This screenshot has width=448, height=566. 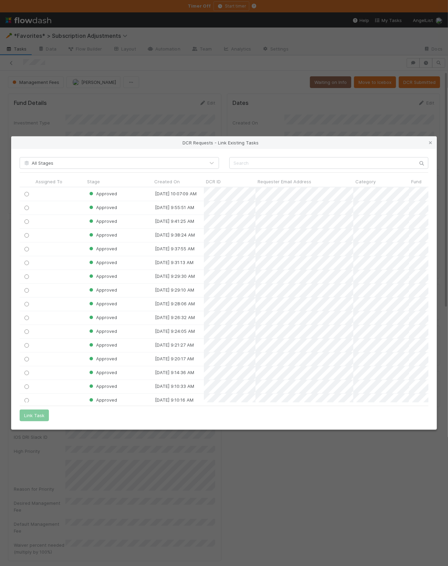 I want to click on button: Link Task, so click(x=34, y=416).